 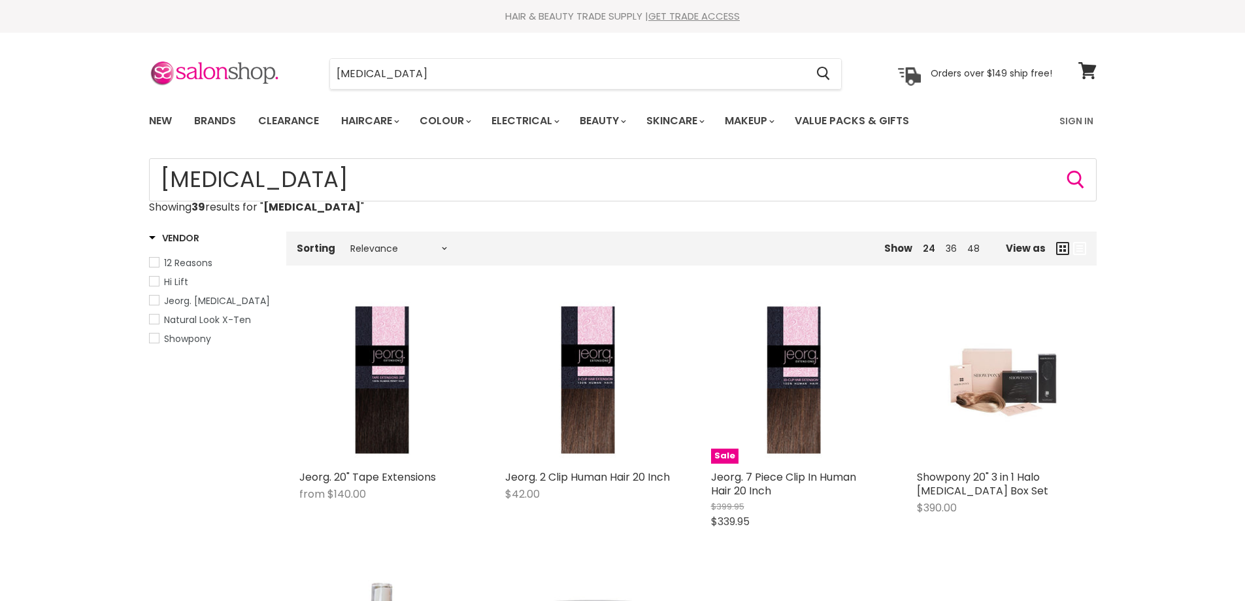 What do you see at coordinates (623, 121) in the screenshot?
I see `nav: Main` at bounding box center [623, 121].